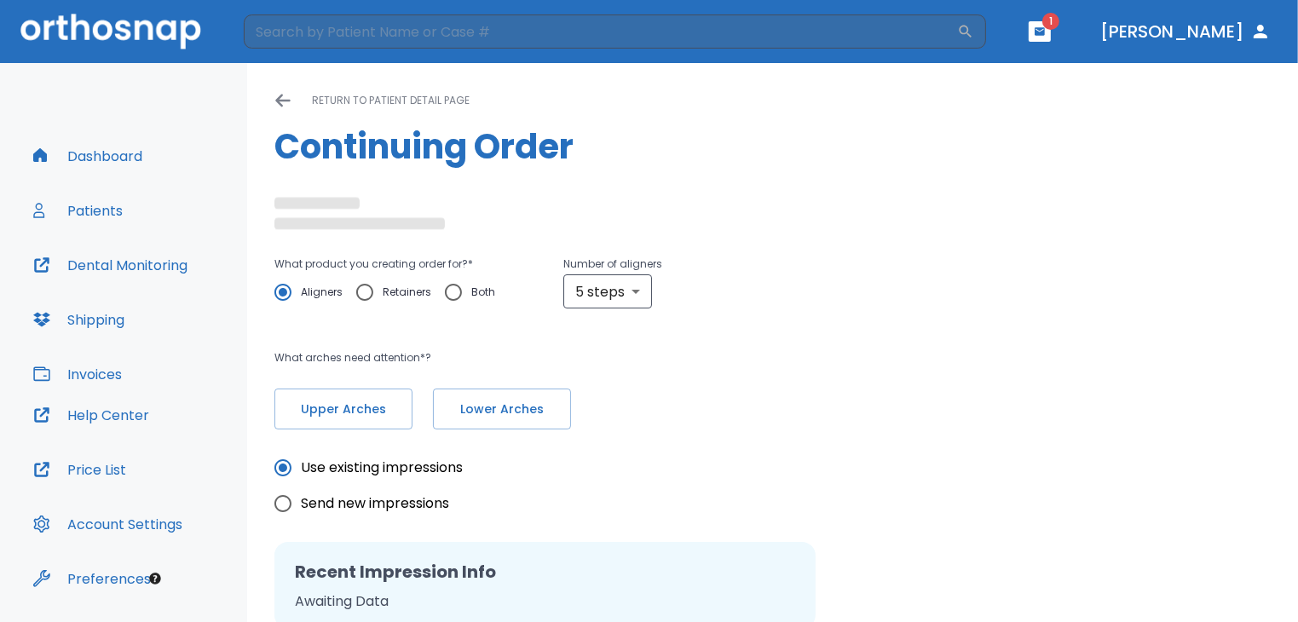  Describe the element at coordinates (110, 265) in the screenshot. I see `a: Dental Monitoring` at that location.